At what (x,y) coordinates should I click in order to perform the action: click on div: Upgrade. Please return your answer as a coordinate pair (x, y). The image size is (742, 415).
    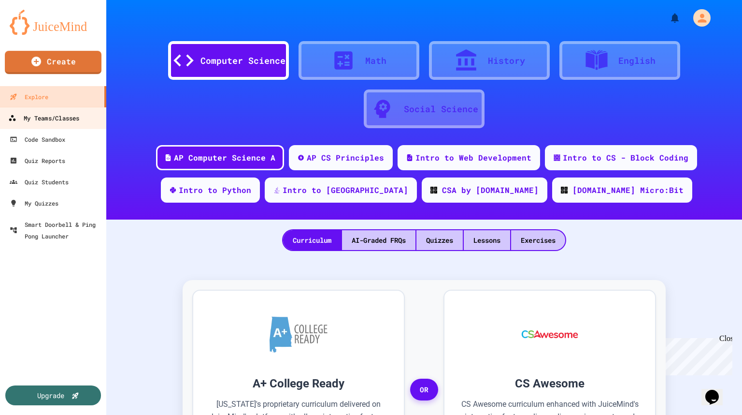
    Looking at the image, I should click on (51, 395).